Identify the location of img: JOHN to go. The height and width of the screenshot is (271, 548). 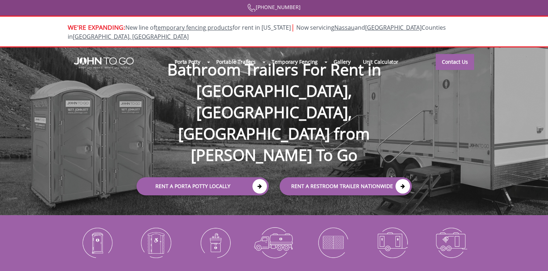
(104, 63).